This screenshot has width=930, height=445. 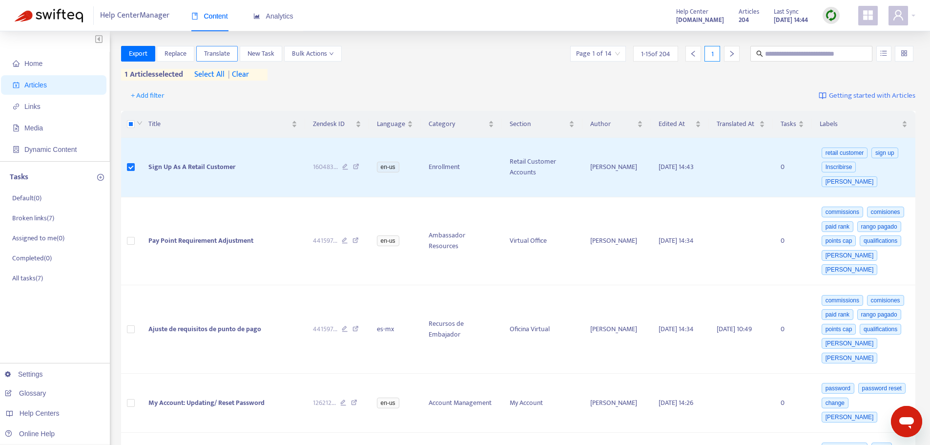 I want to click on span: clear, so click(x=237, y=75).